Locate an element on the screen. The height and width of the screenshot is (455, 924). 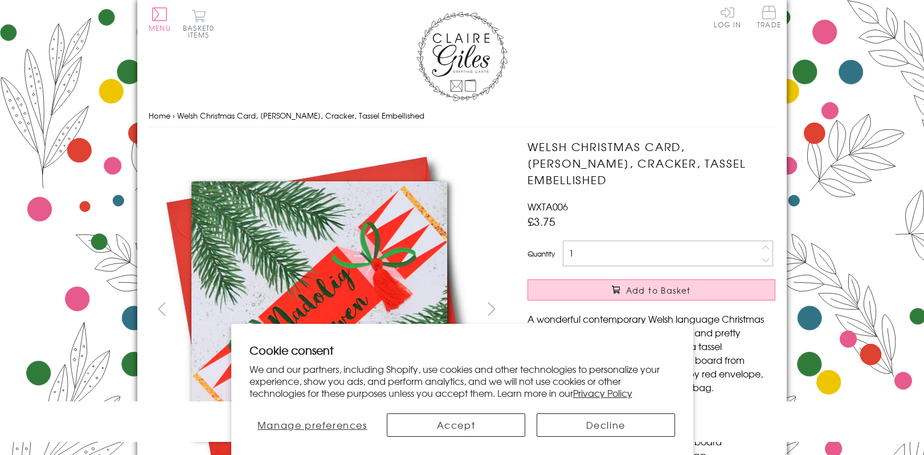
span: £3.75 is located at coordinates (541, 221).